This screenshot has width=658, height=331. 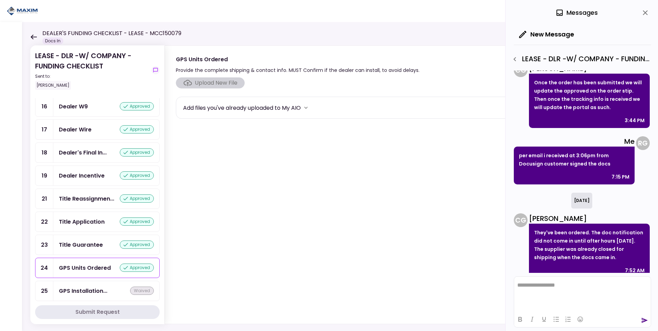 I want to click on a: 17Dealer Wireapproved, so click(x=97, y=129).